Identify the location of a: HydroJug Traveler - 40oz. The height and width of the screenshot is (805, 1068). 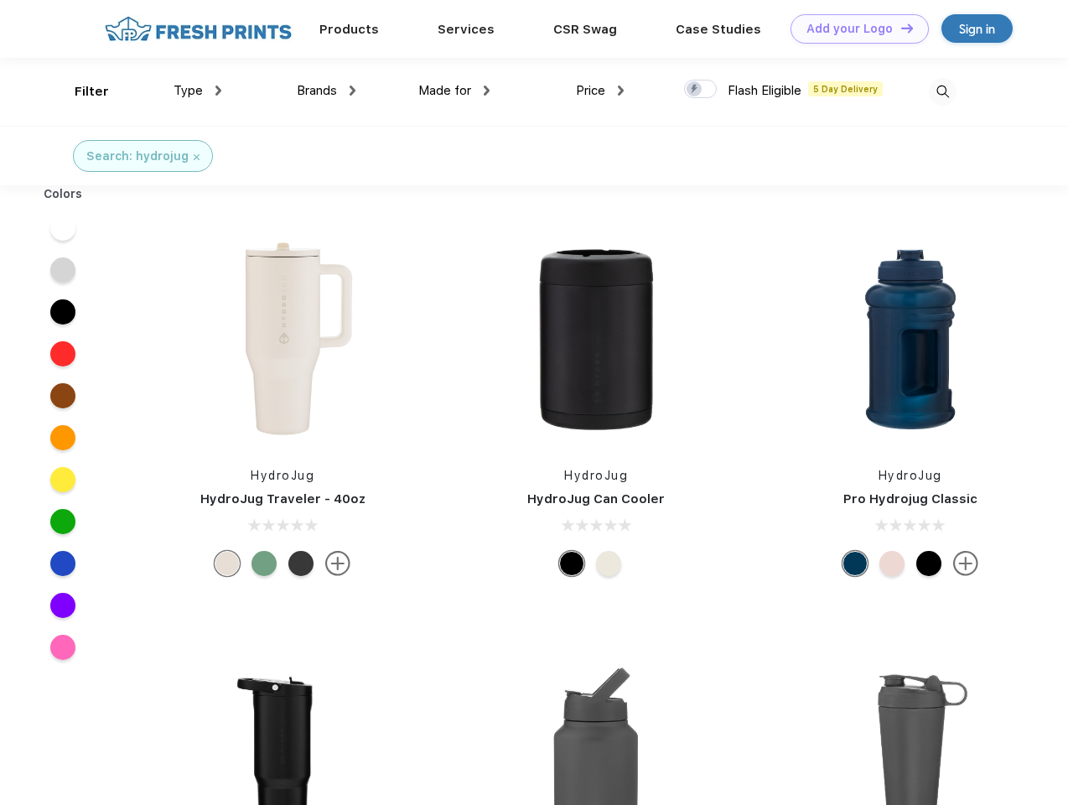
(283, 499).